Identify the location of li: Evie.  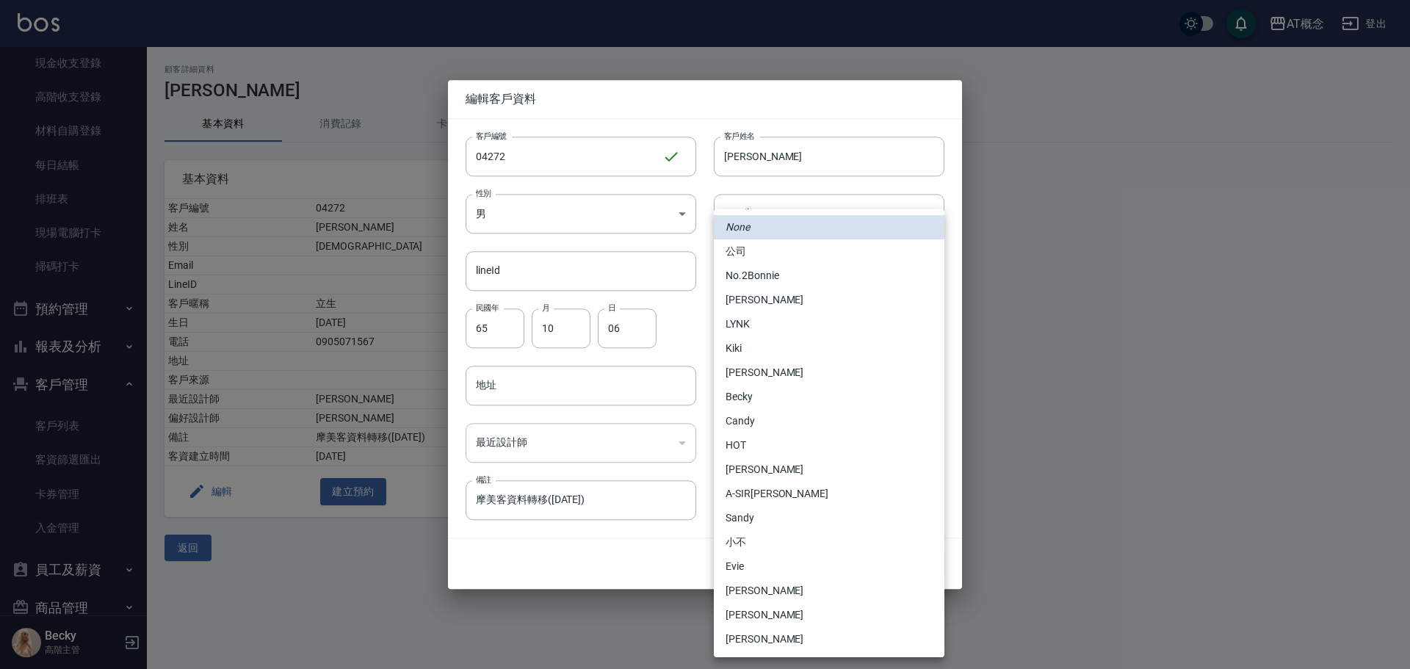
(829, 566).